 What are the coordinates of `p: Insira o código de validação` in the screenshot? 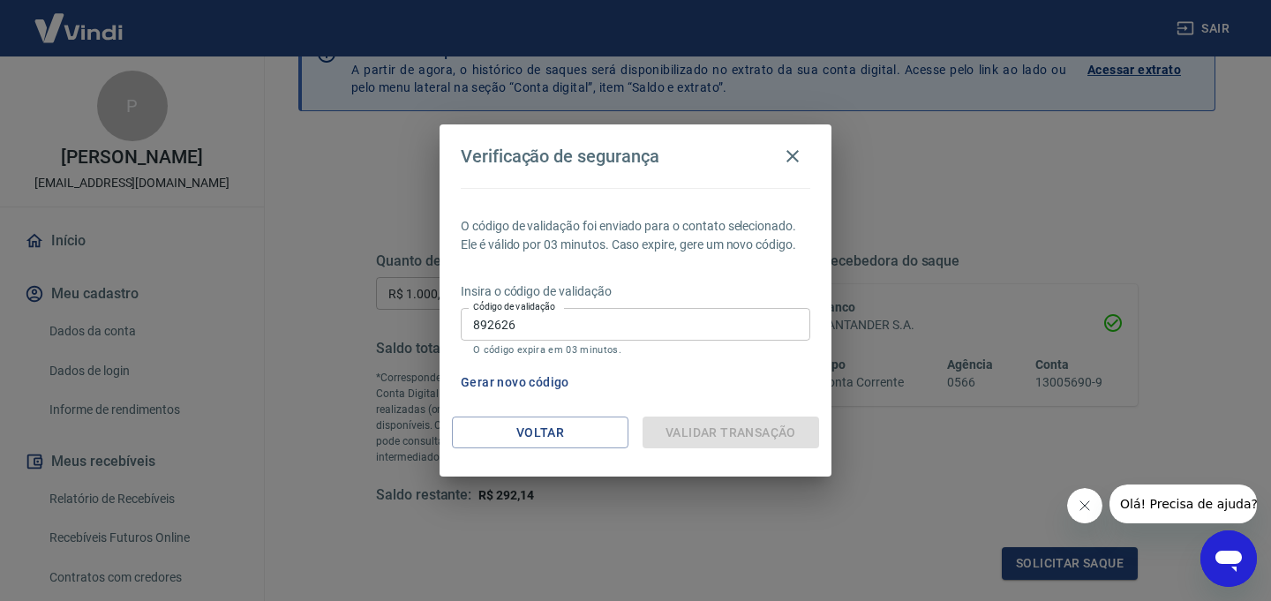 It's located at (636, 291).